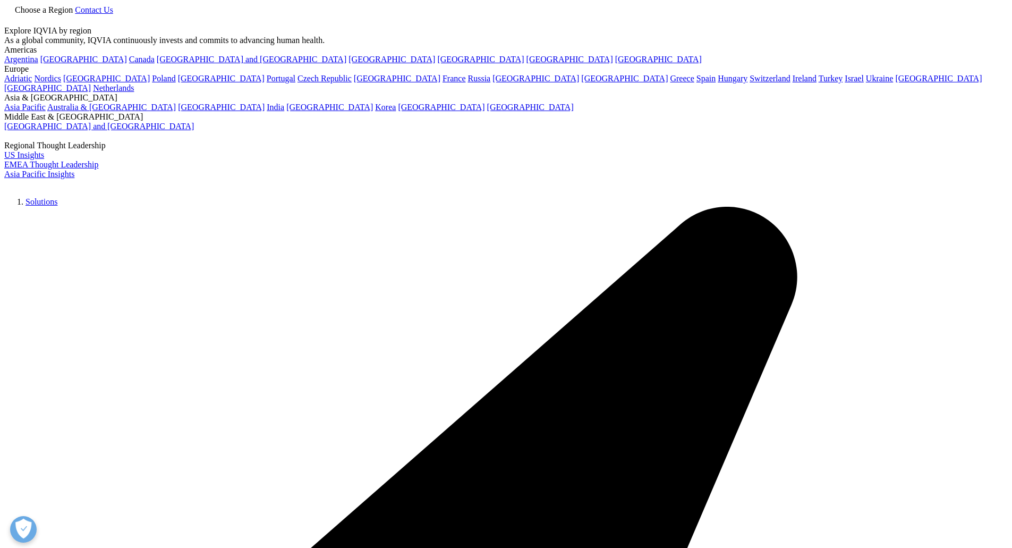  I want to click on a: Adriatic, so click(18, 78).